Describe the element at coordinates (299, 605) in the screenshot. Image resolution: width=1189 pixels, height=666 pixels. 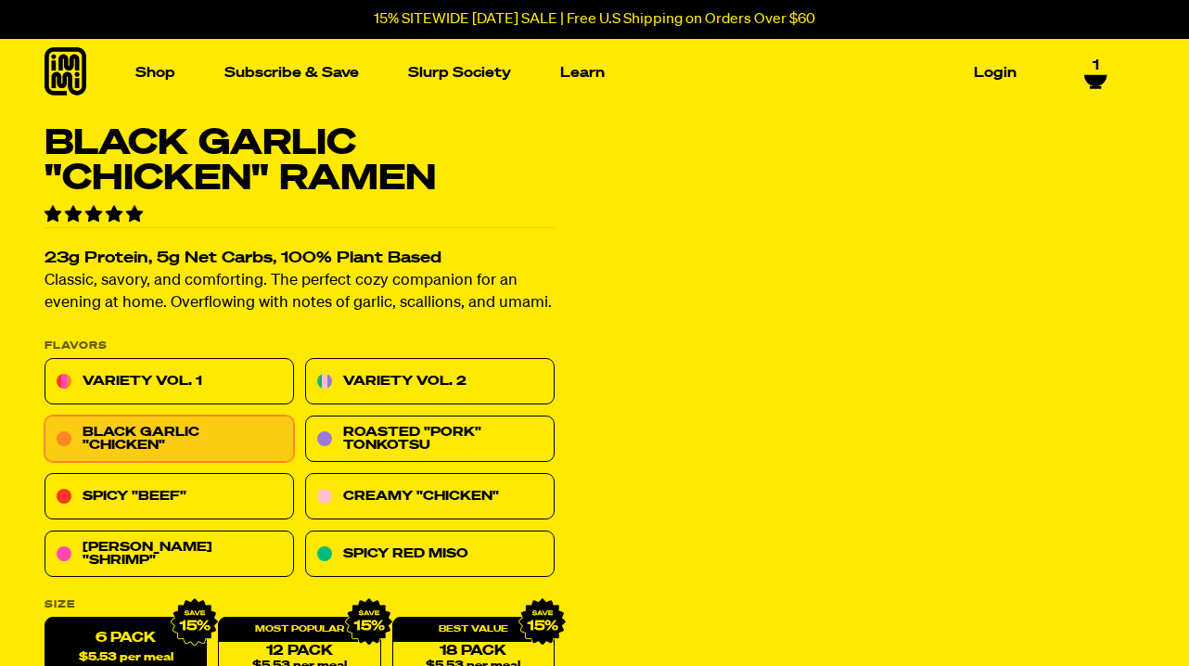
I see `label: Size` at that location.